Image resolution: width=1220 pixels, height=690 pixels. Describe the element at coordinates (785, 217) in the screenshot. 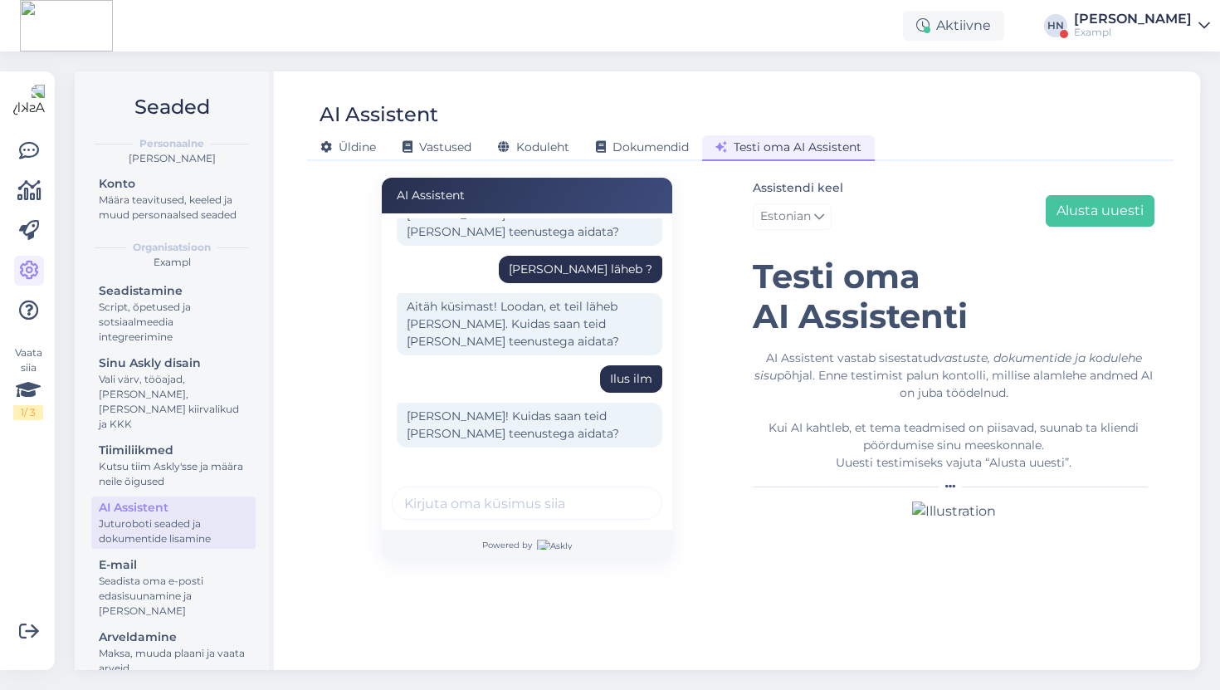

I see `span: Estonian` at that location.